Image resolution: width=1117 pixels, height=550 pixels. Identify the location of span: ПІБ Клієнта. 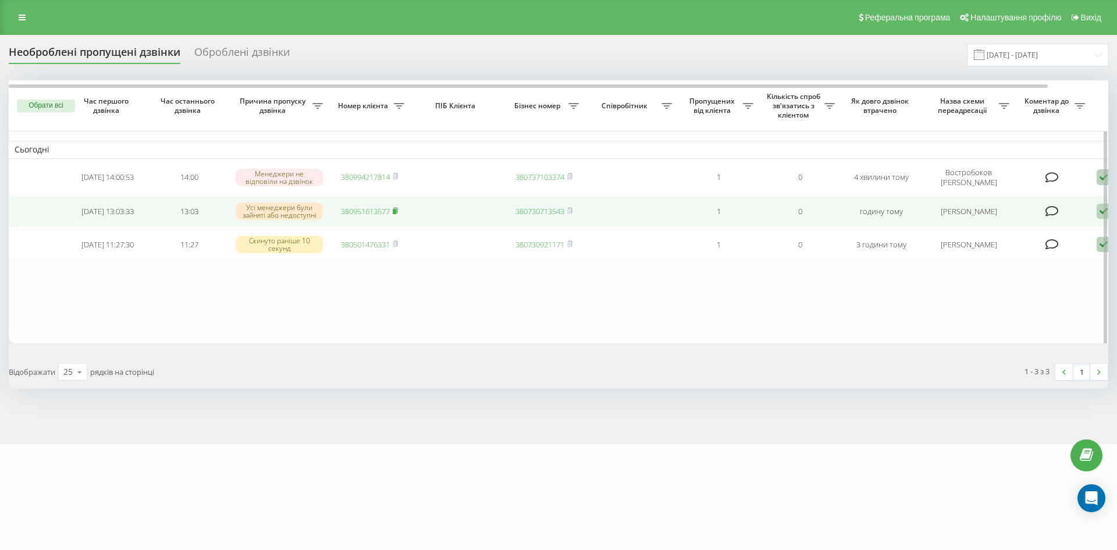
(457, 106).